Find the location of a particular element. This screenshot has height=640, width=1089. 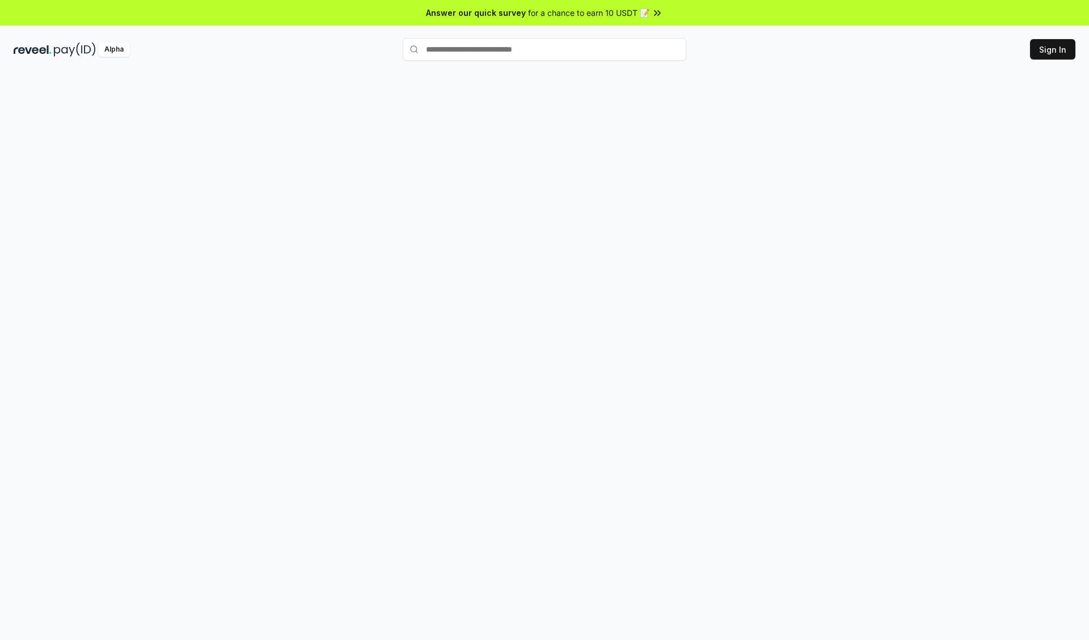

div: Alpha is located at coordinates (114, 49).